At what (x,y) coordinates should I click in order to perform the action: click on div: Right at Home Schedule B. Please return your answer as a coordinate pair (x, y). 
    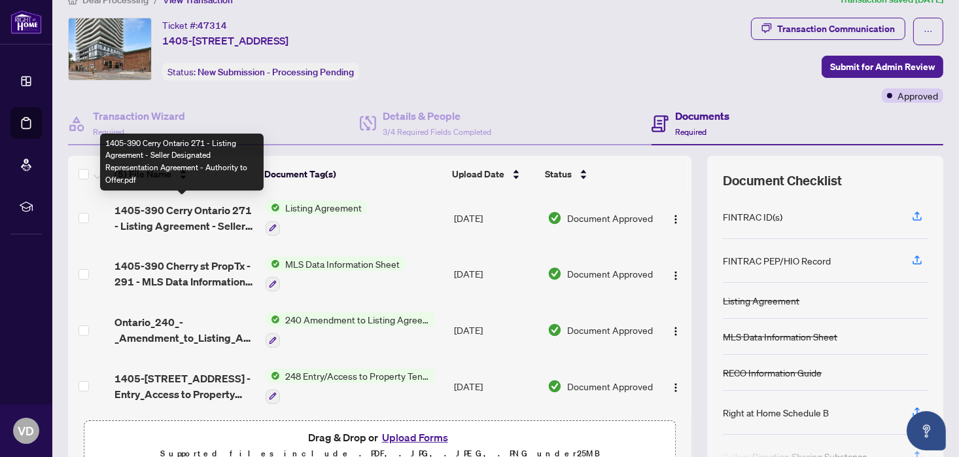
    Looking at the image, I should click on (776, 412).